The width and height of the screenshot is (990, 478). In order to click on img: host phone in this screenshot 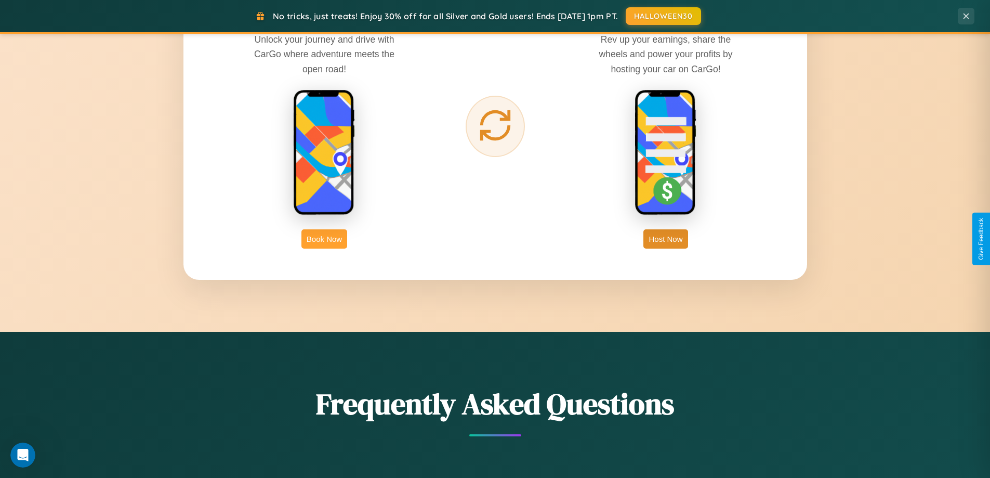, I will do `click(666, 153)`.